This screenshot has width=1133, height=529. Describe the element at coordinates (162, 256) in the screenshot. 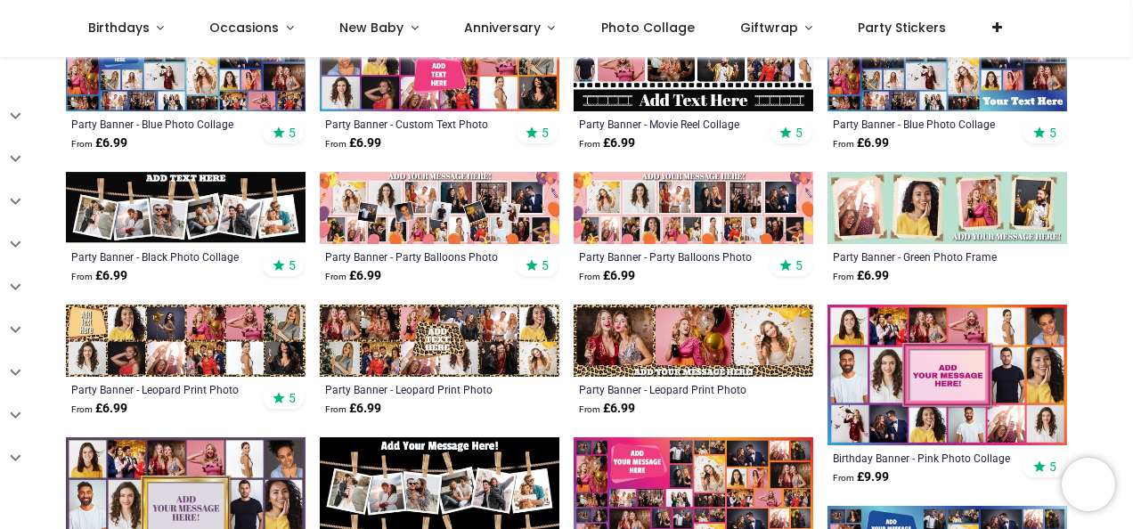

I see `a: Party Banner - Black Photo Collage` at that location.